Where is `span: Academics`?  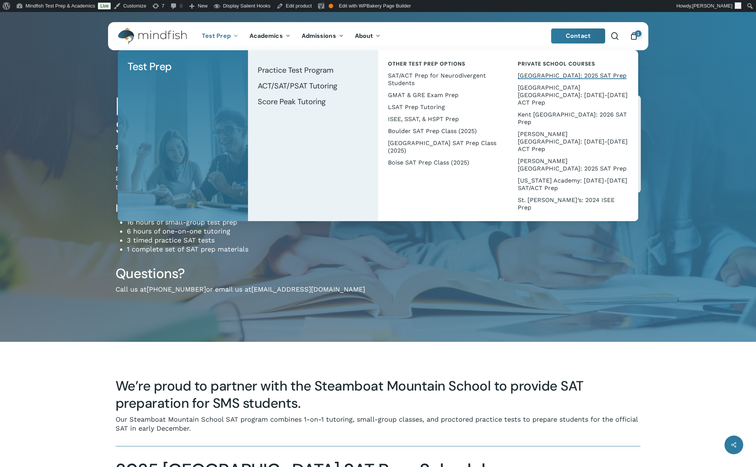
span: Academics is located at coordinates (266, 36).